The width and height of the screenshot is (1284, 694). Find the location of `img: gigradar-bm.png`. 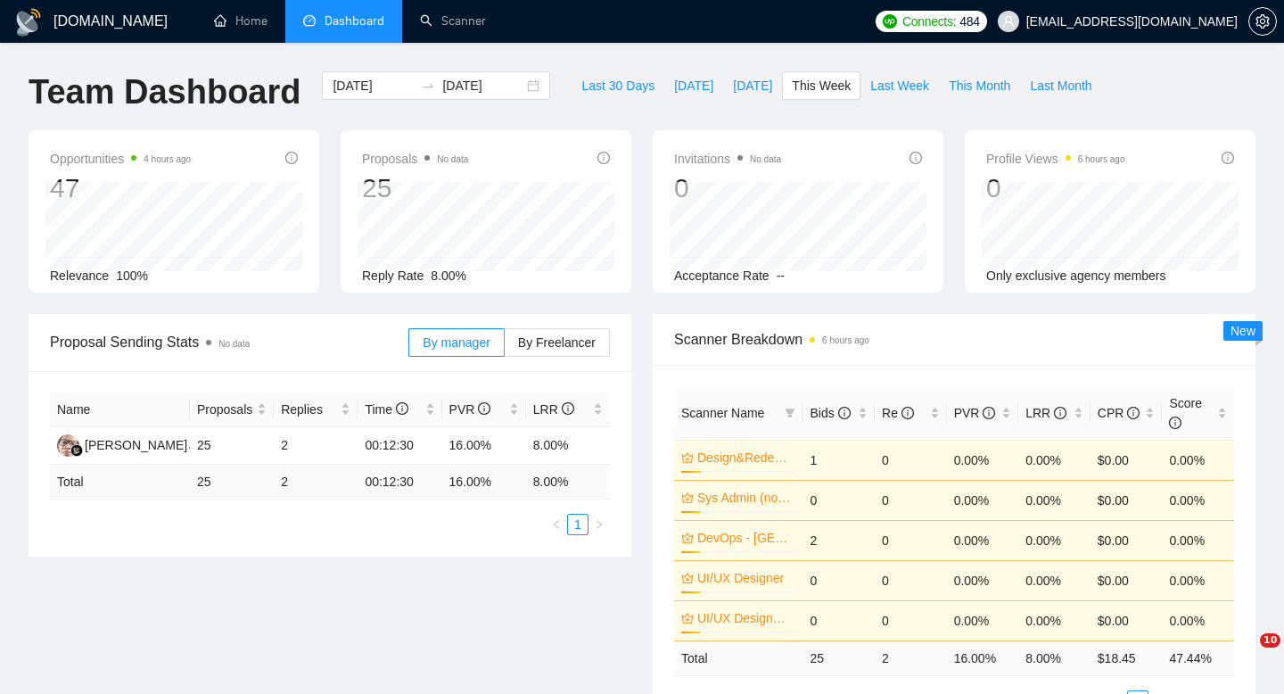

img: gigradar-bm.png is located at coordinates (77, 450).